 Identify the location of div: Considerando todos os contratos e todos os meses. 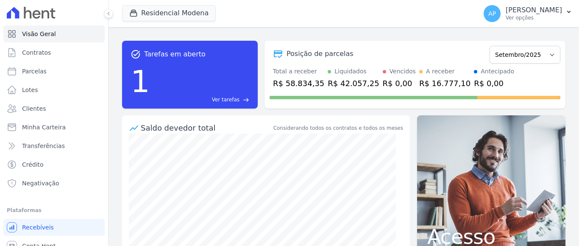
(338, 128).